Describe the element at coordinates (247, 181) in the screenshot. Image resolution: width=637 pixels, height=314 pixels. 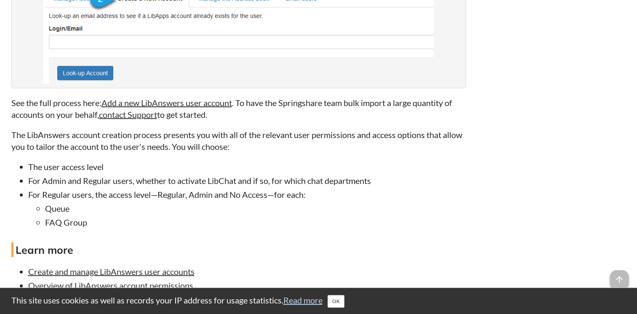
I see `li: For Admin and Regular users, whether to activate LibChat and if so, for which chat departments` at that location.